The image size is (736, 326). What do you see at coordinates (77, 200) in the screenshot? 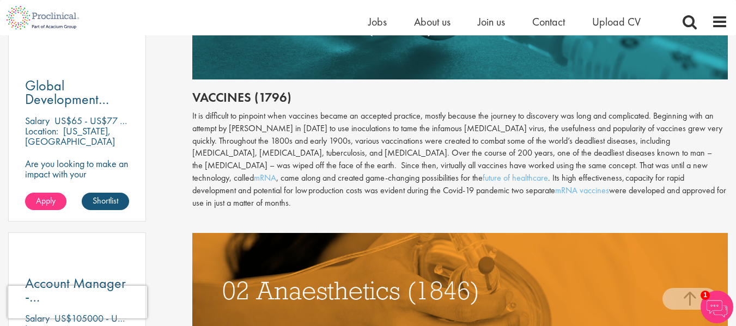
I see `p: Are you looking to make an impact with your innovation? We are working with a well-established ph...` at bounding box center [77, 200].